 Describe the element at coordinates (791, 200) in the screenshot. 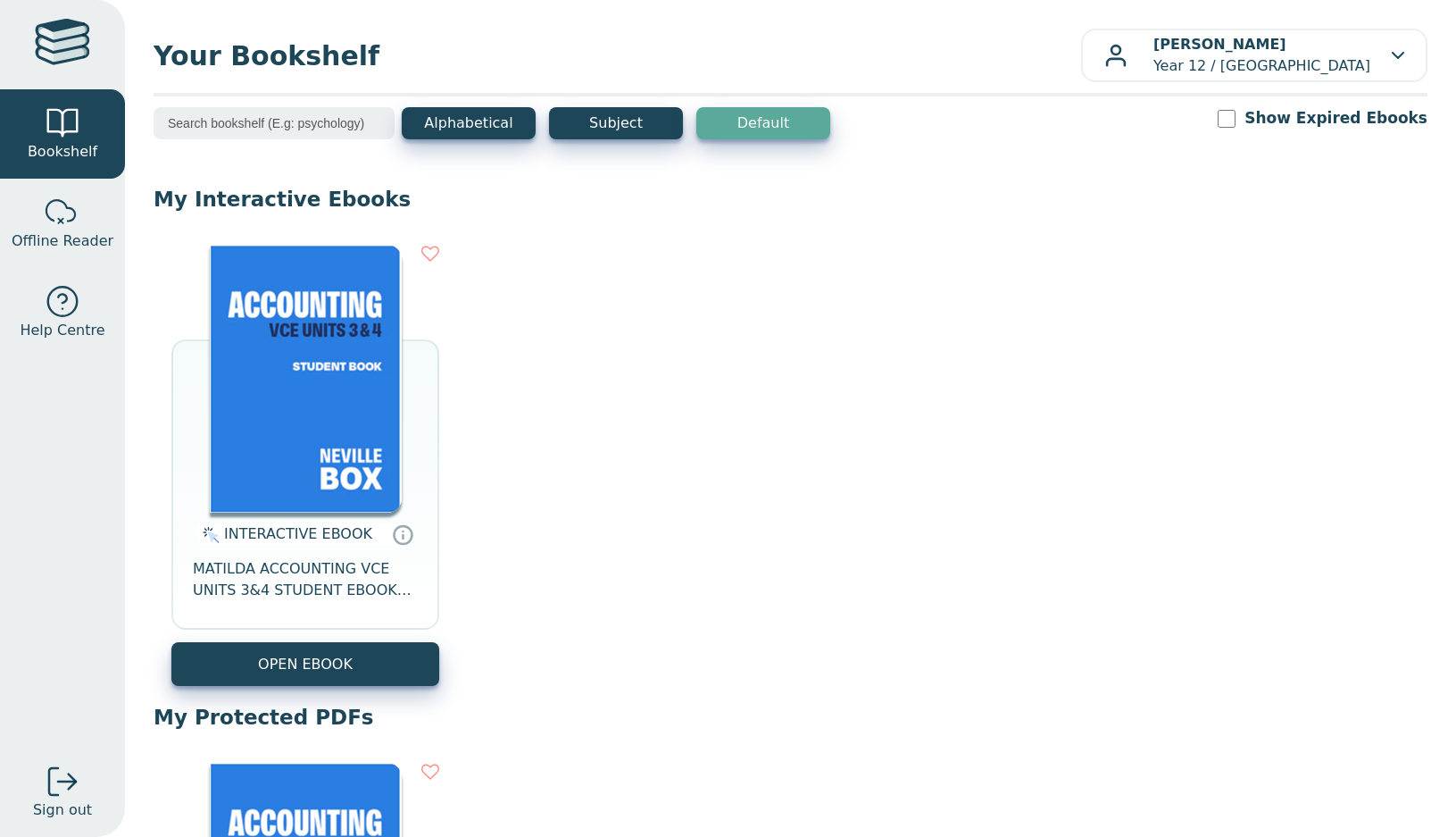

I see `p: My Interactive Ebooks` at that location.